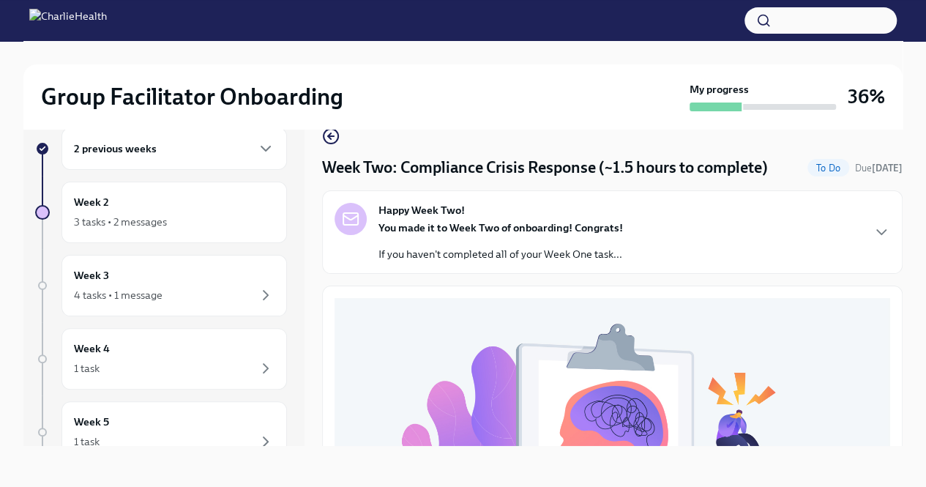  What do you see at coordinates (161, 432) in the screenshot?
I see `a: Week 51 task` at bounding box center [161, 432].